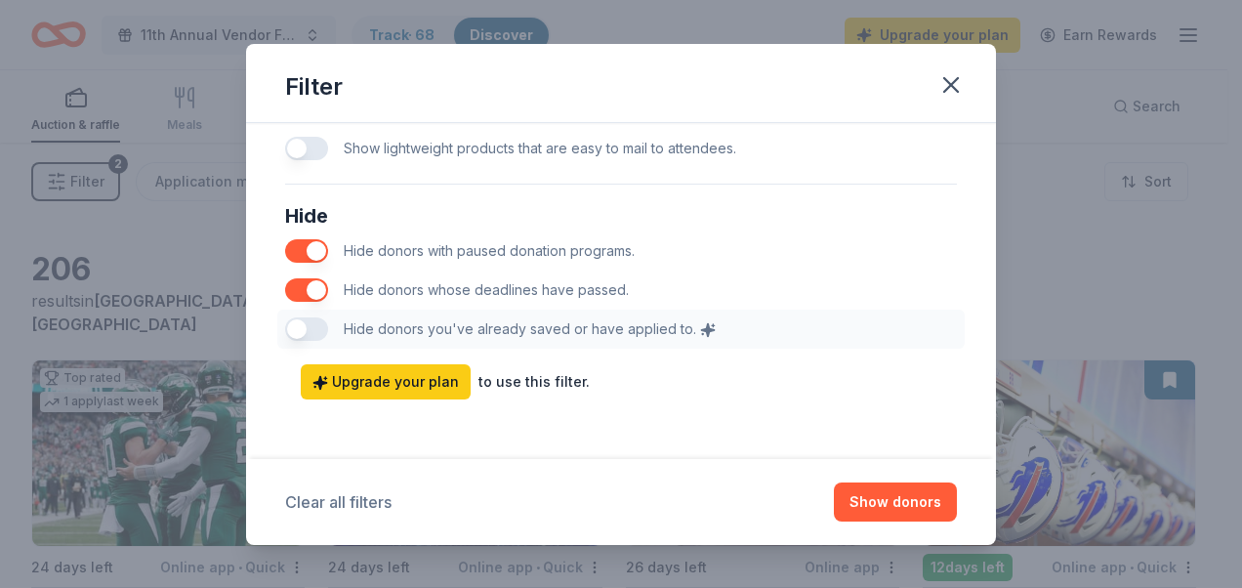 The width and height of the screenshot is (1242, 588). I want to click on span: Hide donors whose deadlines have passed., so click(486, 289).